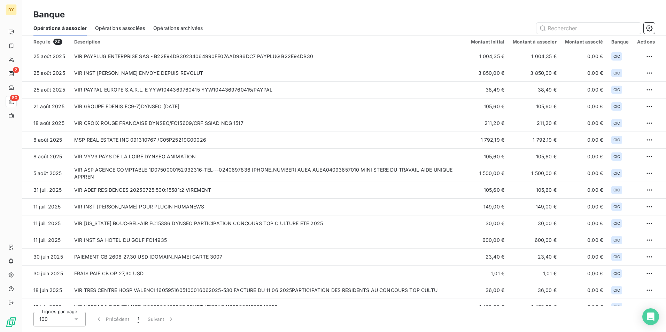  What do you see at coordinates (178, 28) in the screenshot?
I see `span: Opérations archivées` at bounding box center [178, 28].